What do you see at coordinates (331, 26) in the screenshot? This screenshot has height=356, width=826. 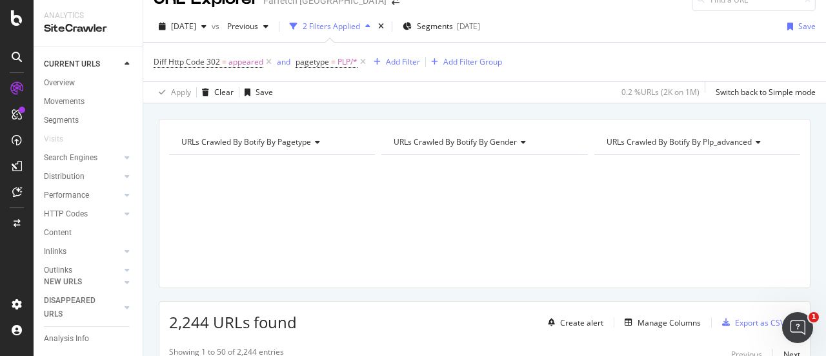 I see `div: 2 Filters Applied` at bounding box center [331, 26].